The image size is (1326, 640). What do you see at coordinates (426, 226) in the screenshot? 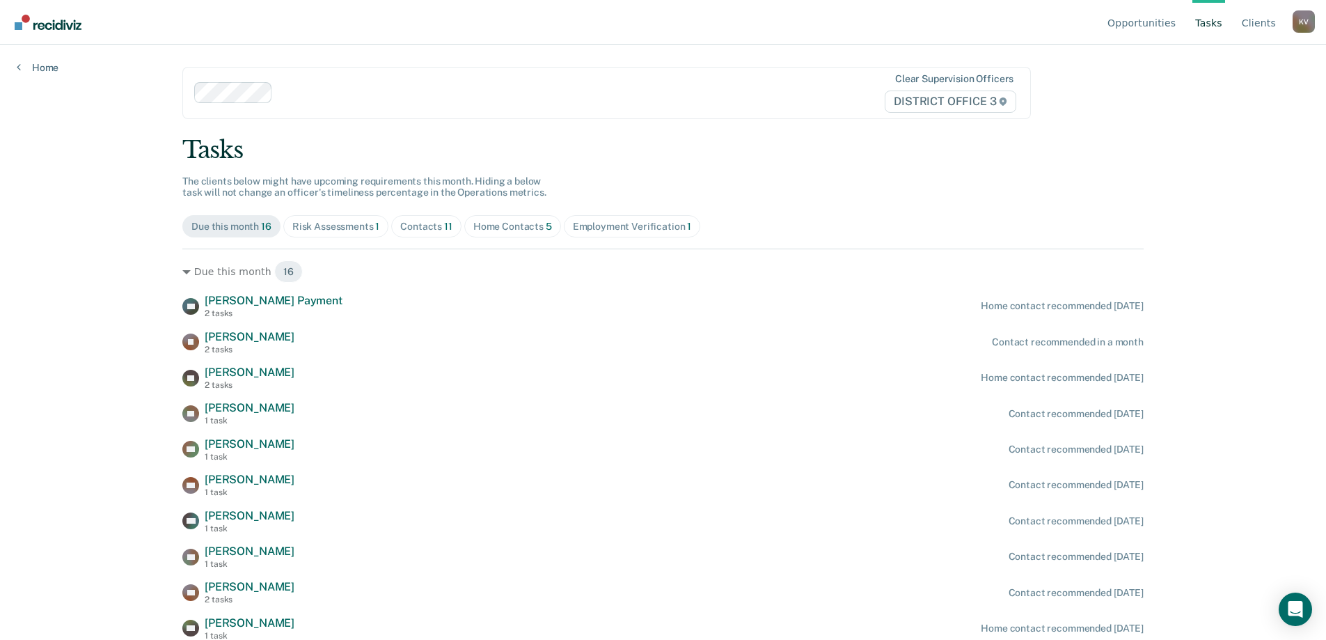
I see `div: Contacts` at bounding box center [426, 226].